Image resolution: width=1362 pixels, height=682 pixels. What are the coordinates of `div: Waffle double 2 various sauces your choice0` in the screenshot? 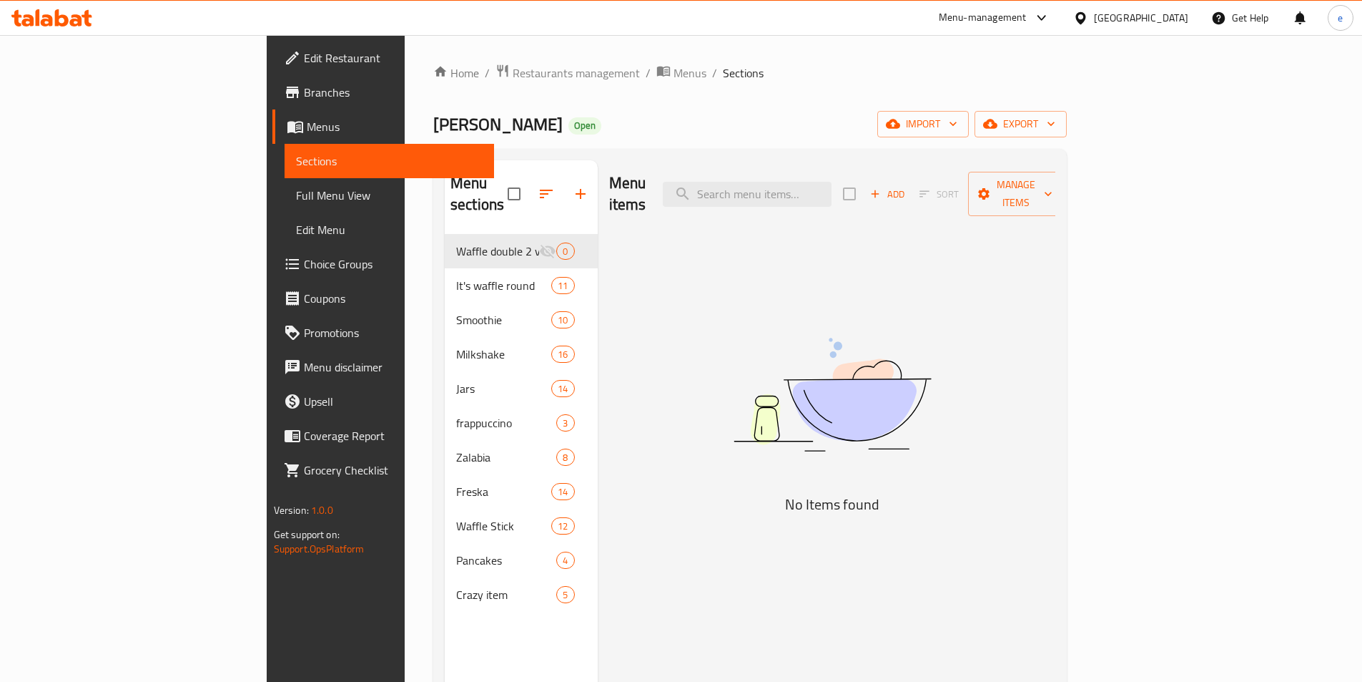 It's located at (521, 251).